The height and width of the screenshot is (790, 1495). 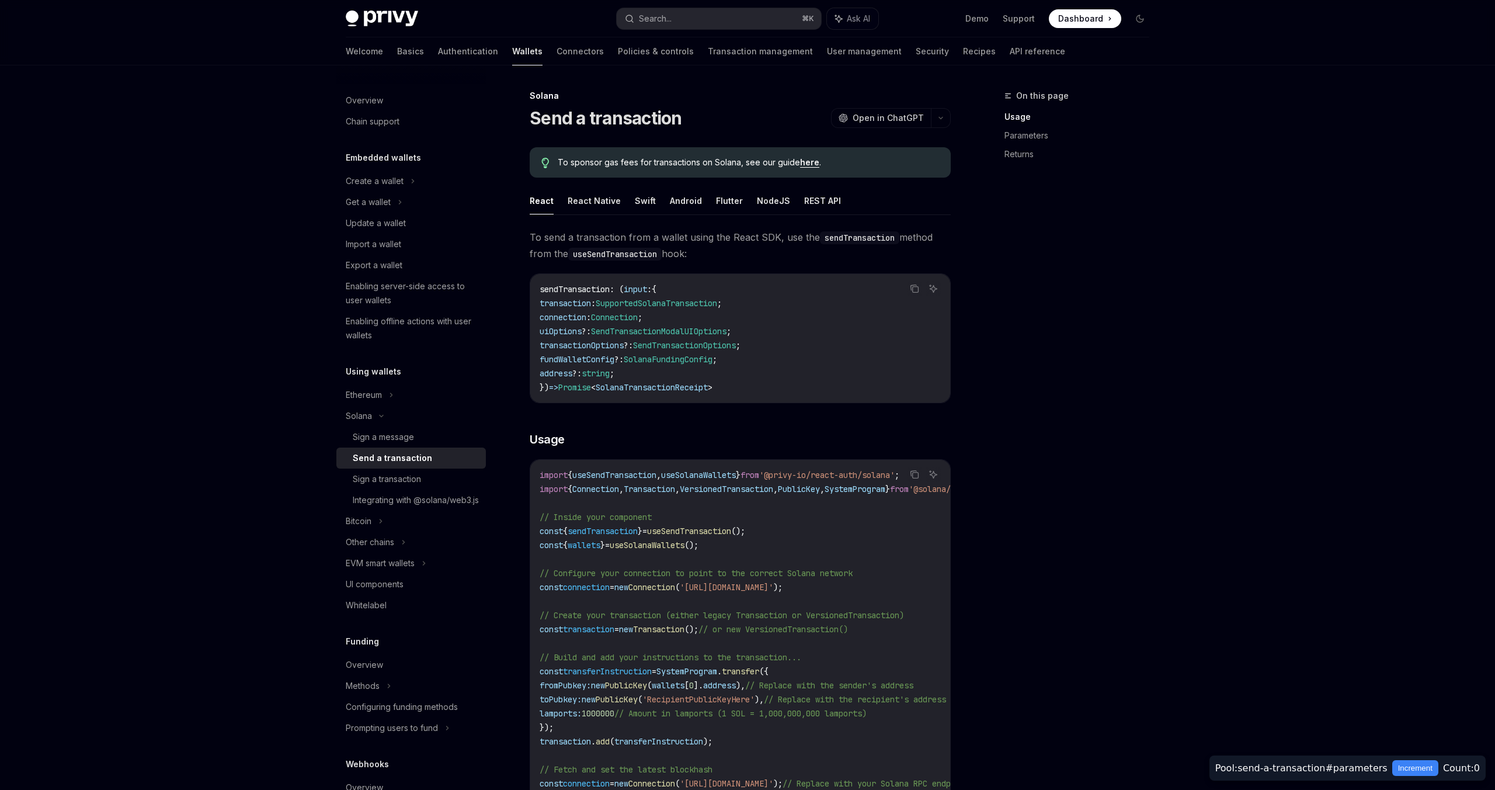 What do you see at coordinates (411, 584) in the screenshot?
I see `a: UI components` at bounding box center [411, 584].